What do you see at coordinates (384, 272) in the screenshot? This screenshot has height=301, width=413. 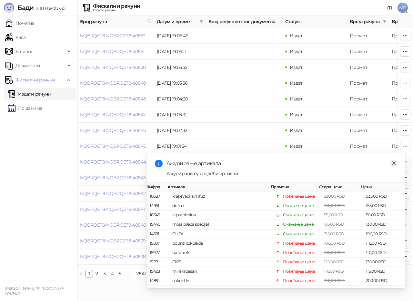 I see `td: 115,00 RSD` at bounding box center [384, 272].